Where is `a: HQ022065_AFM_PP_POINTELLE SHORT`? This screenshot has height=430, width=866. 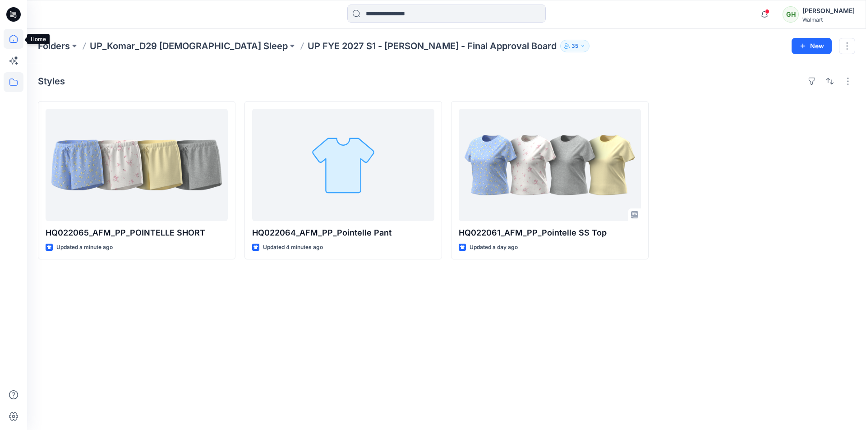 a: HQ022065_AFM_PP_POINTELLE SHORT is located at coordinates (137, 165).